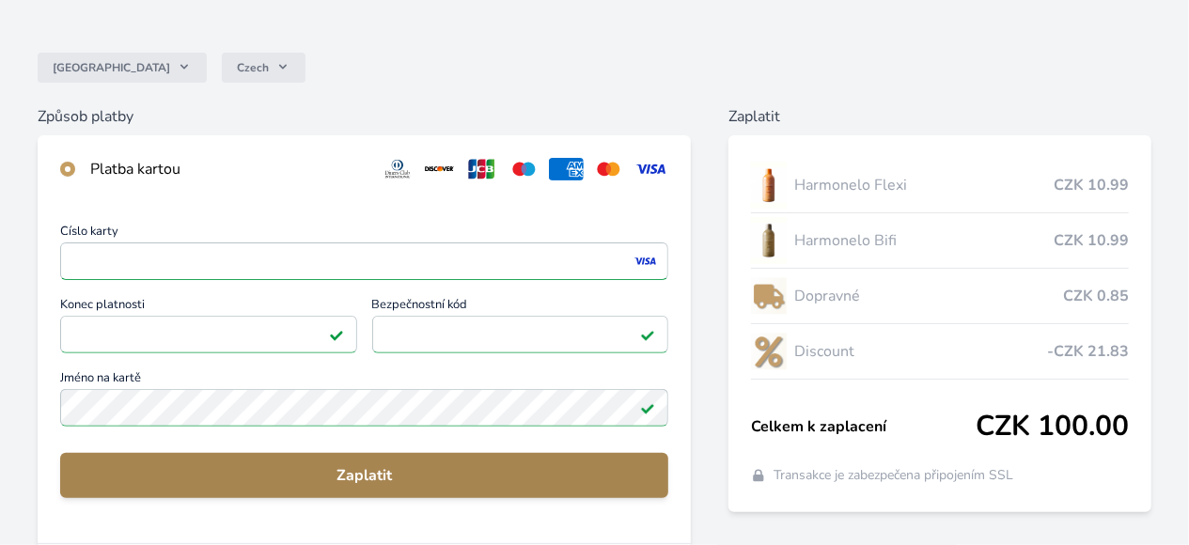  What do you see at coordinates (940, 117) in the screenshot?
I see `h6: Zaplatit` at bounding box center [940, 117].